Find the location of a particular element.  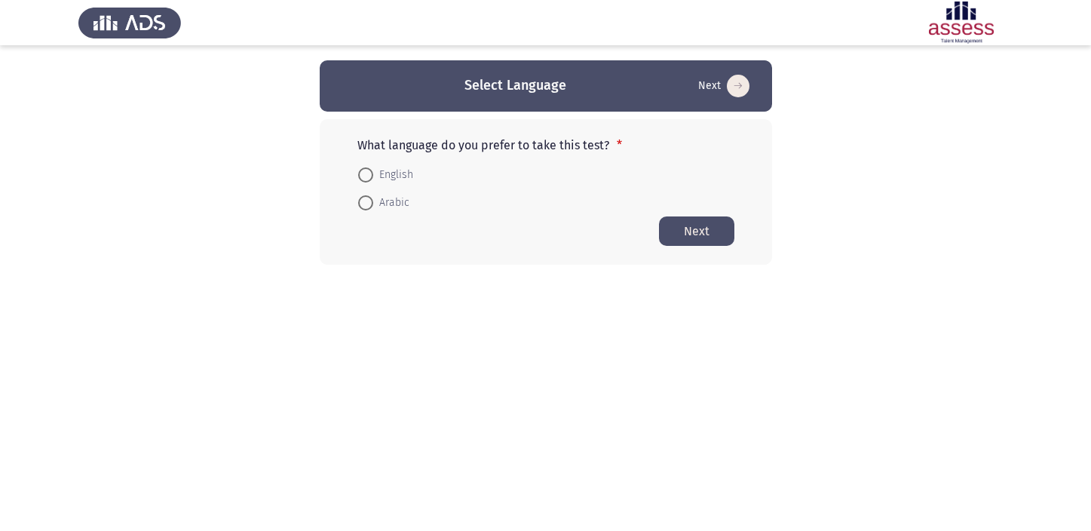

p: What language do you prefer to take this test? is located at coordinates (546, 145).